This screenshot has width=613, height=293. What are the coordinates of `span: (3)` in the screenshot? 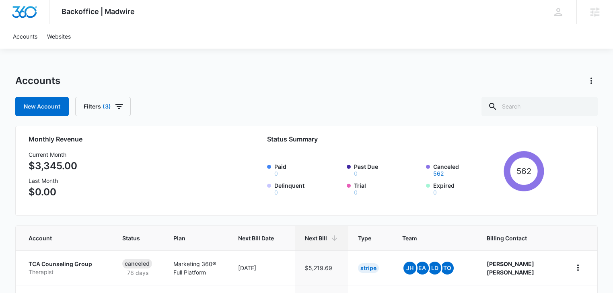 It's located at (107, 107).